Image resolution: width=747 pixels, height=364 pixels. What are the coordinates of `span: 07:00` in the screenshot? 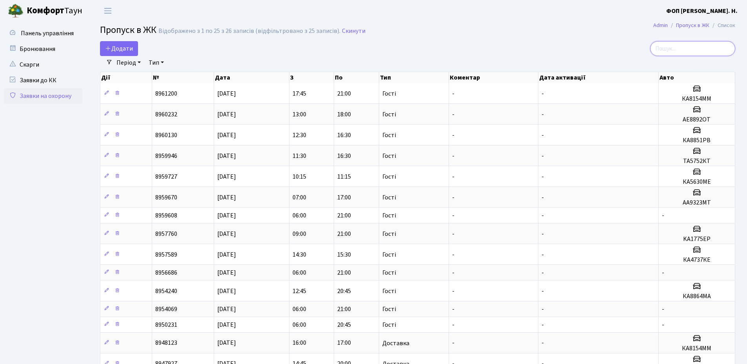 It's located at (299, 198).